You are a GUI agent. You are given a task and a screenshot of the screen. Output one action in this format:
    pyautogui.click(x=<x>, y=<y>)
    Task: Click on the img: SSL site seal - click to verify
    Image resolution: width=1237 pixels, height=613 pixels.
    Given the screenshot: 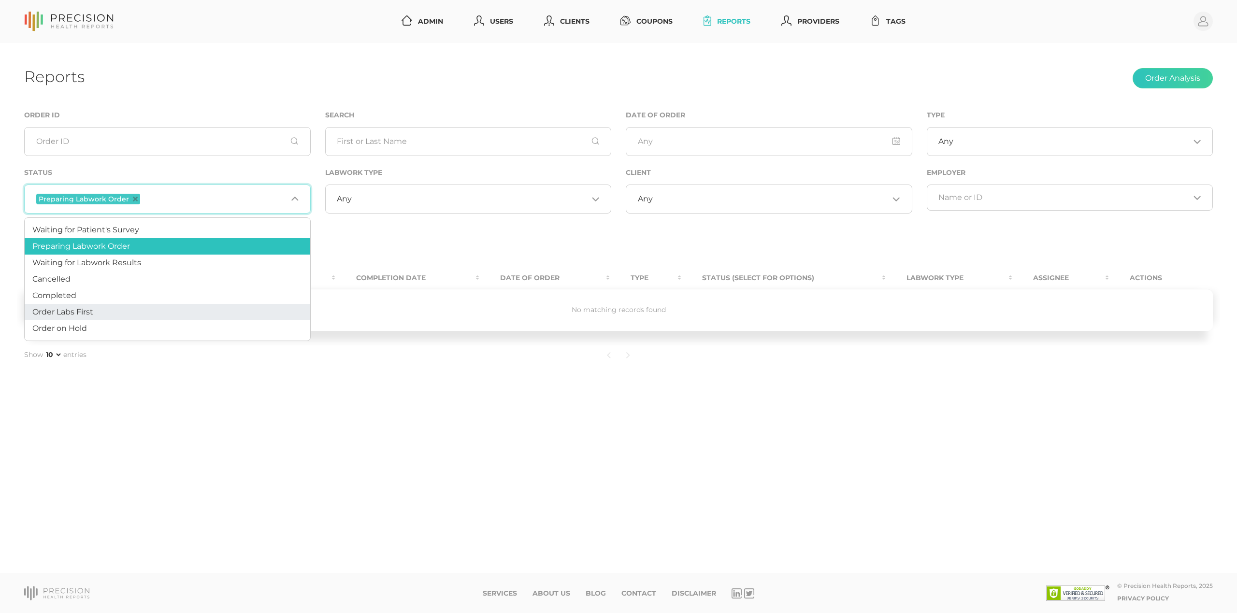 What is the action you would take?
    pyautogui.click(x=1078, y=593)
    